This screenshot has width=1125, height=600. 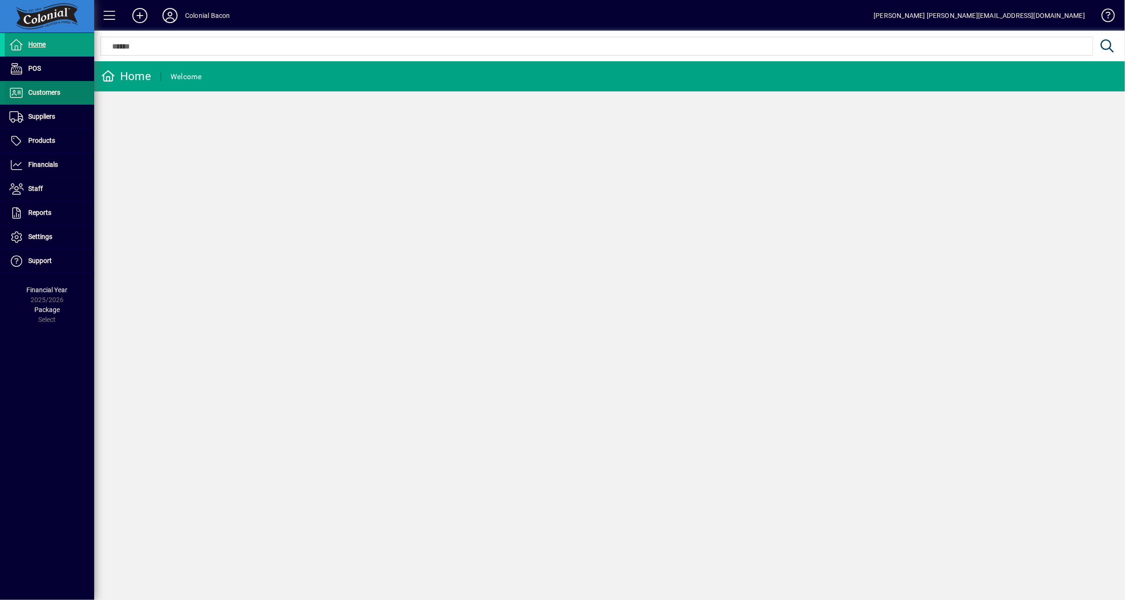 What do you see at coordinates (47, 290) in the screenshot?
I see `span: Financial Year` at bounding box center [47, 290].